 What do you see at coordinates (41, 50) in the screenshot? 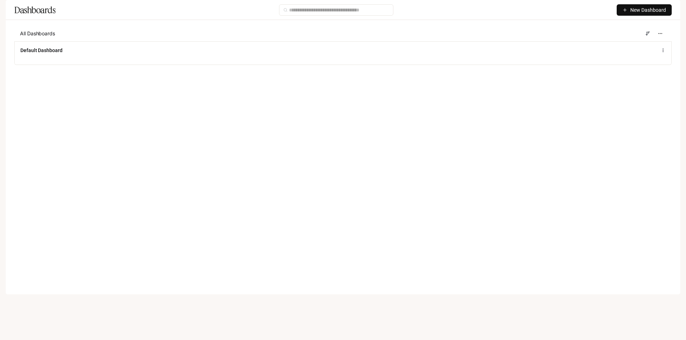
I see `a: Default Dashboard` at bounding box center [41, 50].